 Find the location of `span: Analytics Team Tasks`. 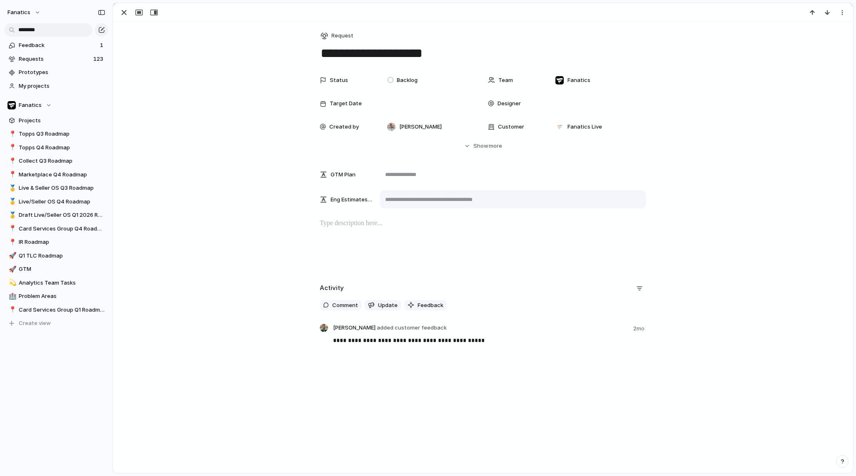

span: Analytics Team Tasks is located at coordinates (62, 283).